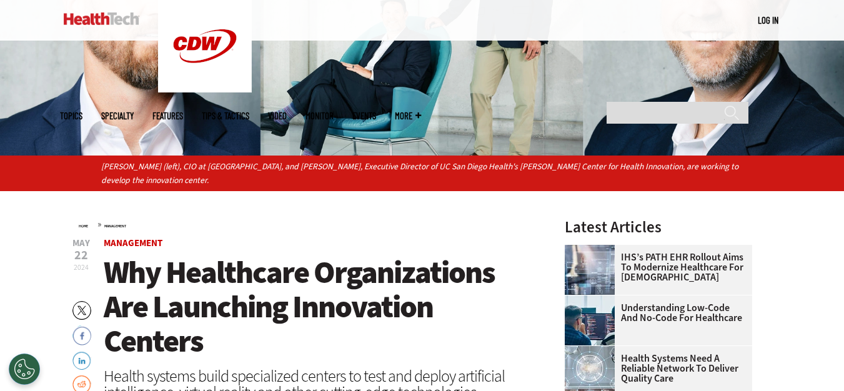  Describe the element at coordinates (167, 116) in the screenshot. I see `a: Features` at that location.